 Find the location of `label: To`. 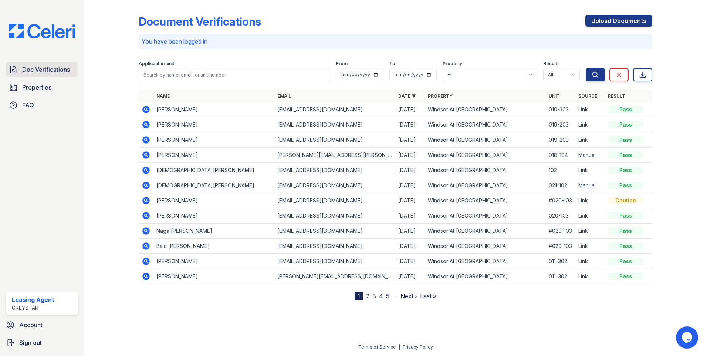

label: To is located at coordinates (392, 64).